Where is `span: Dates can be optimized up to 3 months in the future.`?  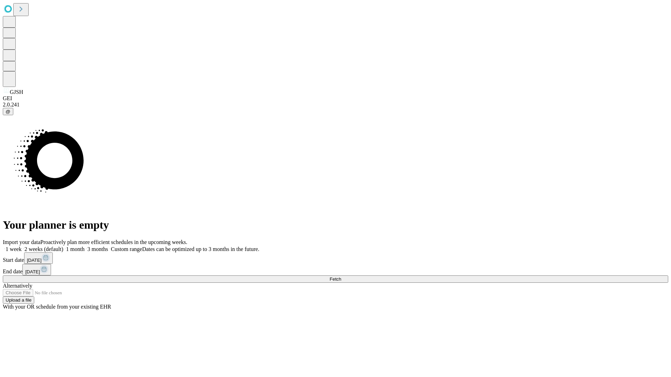
span: Dates can be optimized up to 3 months in the future. is located at coordinates (201, 249).